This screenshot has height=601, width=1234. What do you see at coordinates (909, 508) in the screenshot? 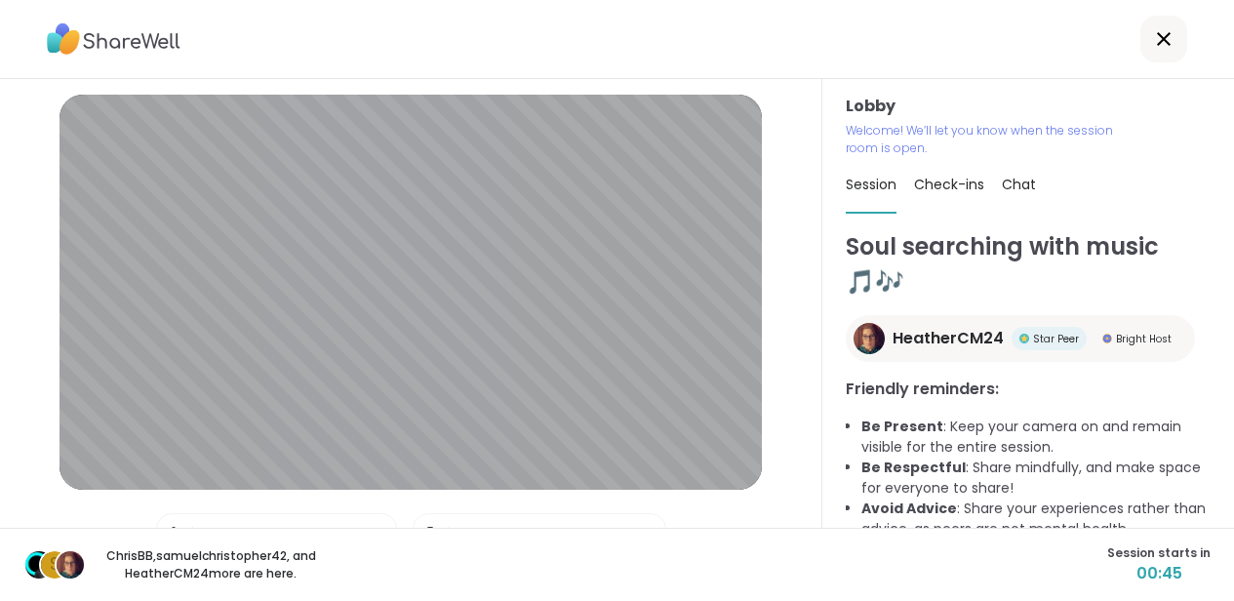
I see `b: Avoid Advice` at bounding box center [909, 508].